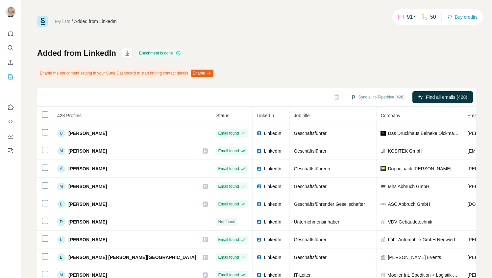  Describe the element at coordinates (408, 204) in the screenshot. I see `span: ASC Abbruch GmbH` at that location.